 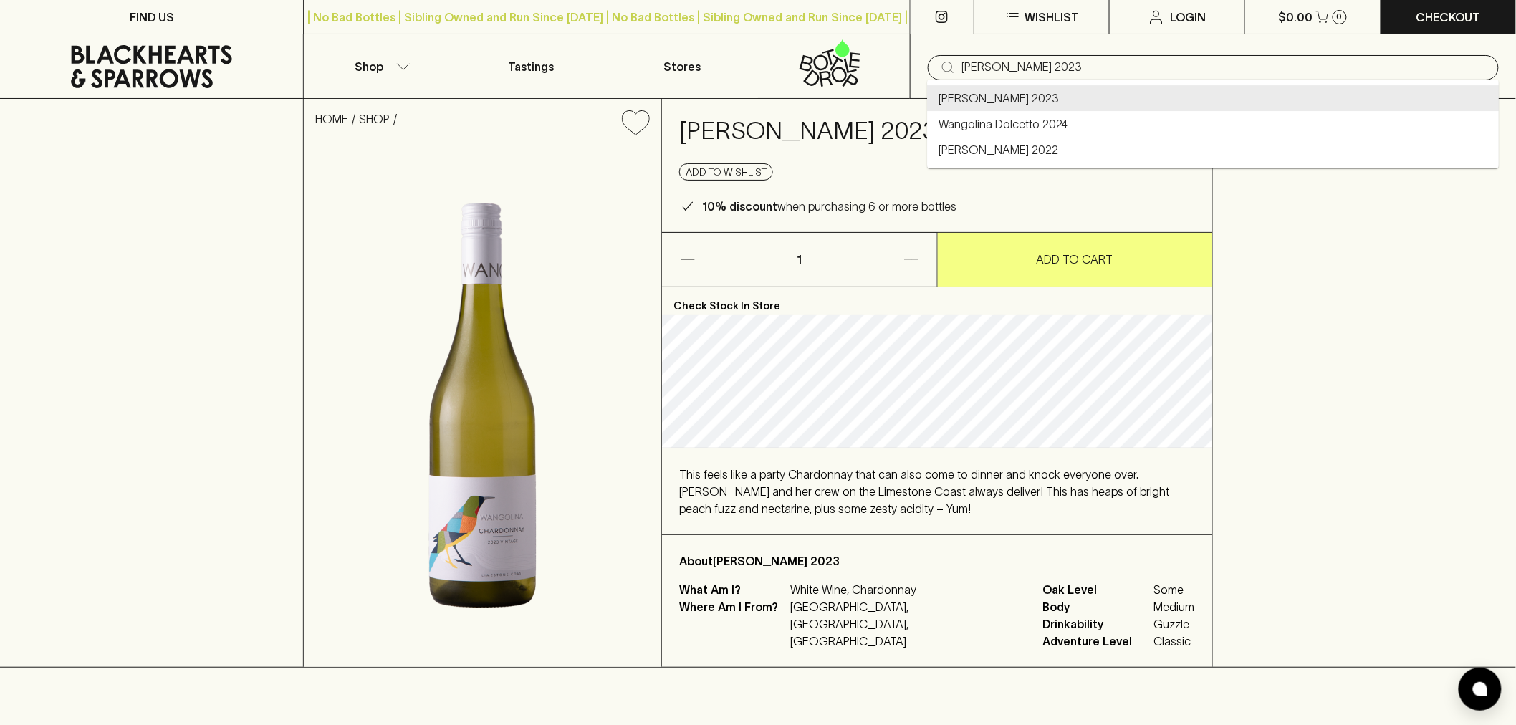 What do you see at coordinates (739, 206) in the screenshot?
I see `b: 10% discount` at bounding box center [739, 206].